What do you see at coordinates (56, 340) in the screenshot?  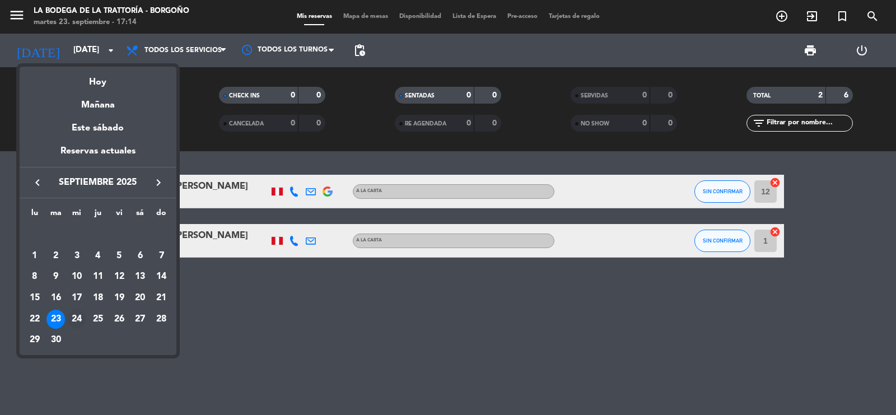 I see `div: 30` at bounding box center [56, 340].